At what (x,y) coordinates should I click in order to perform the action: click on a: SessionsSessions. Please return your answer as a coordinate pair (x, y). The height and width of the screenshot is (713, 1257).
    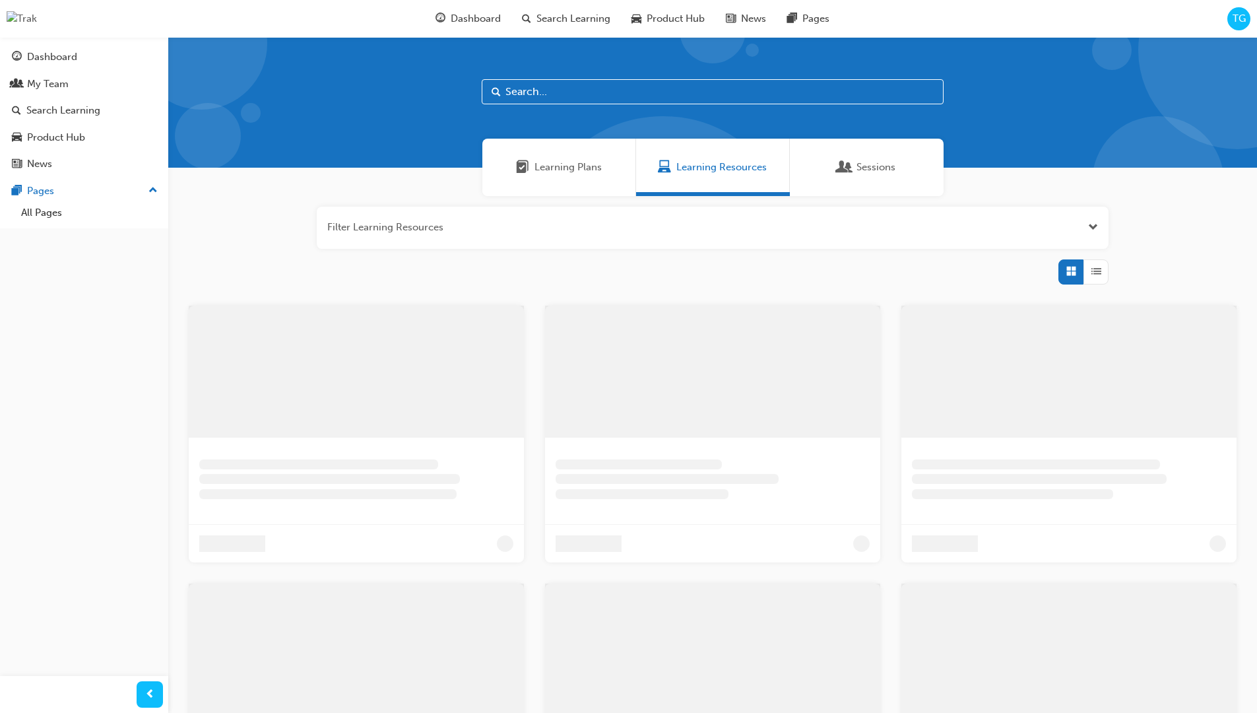
    Looking at the image, I should click on (867, 167).